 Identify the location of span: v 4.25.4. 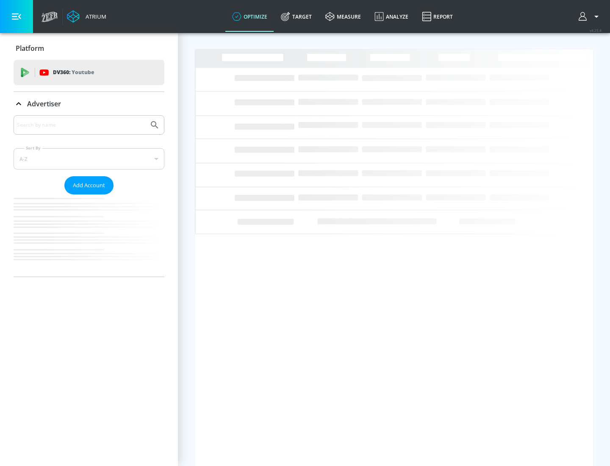
(596, 30).